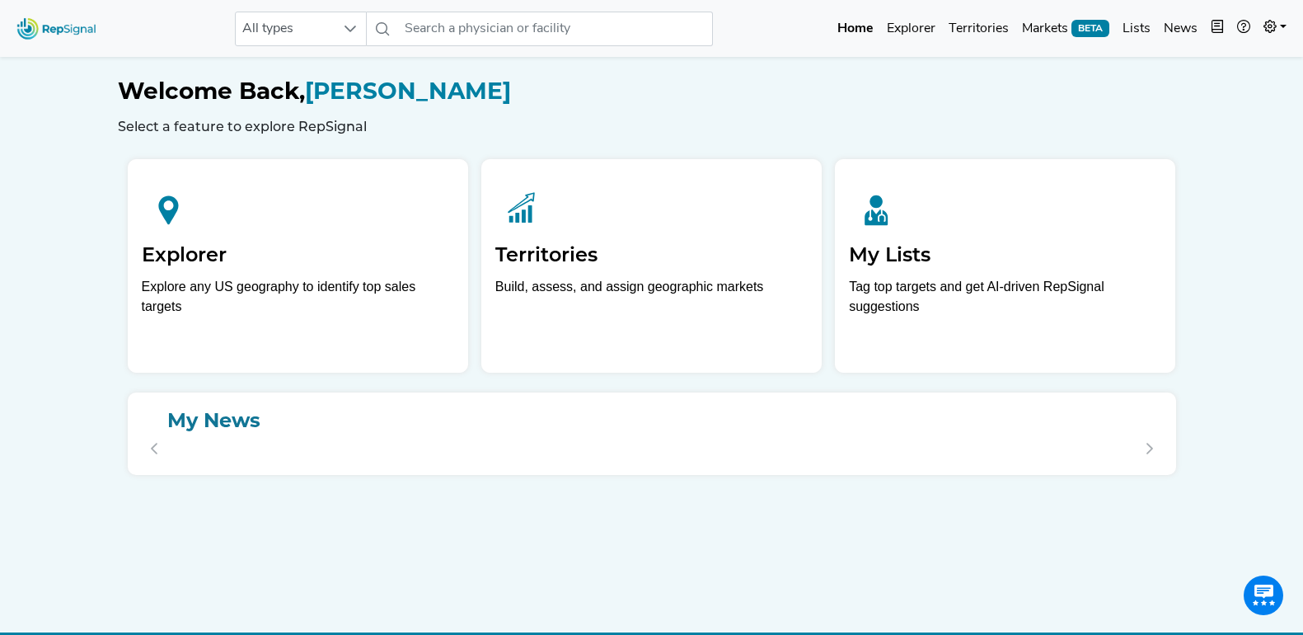 This screenshot has height=635, width=1303. I want to click on a: Territories, so click(978, 29).